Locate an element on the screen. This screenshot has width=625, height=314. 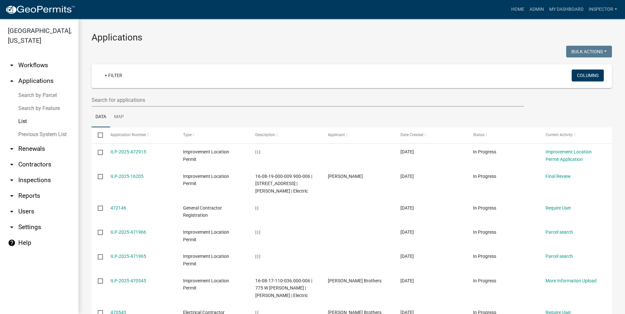
span: Status is located at coordinates (479, 135).